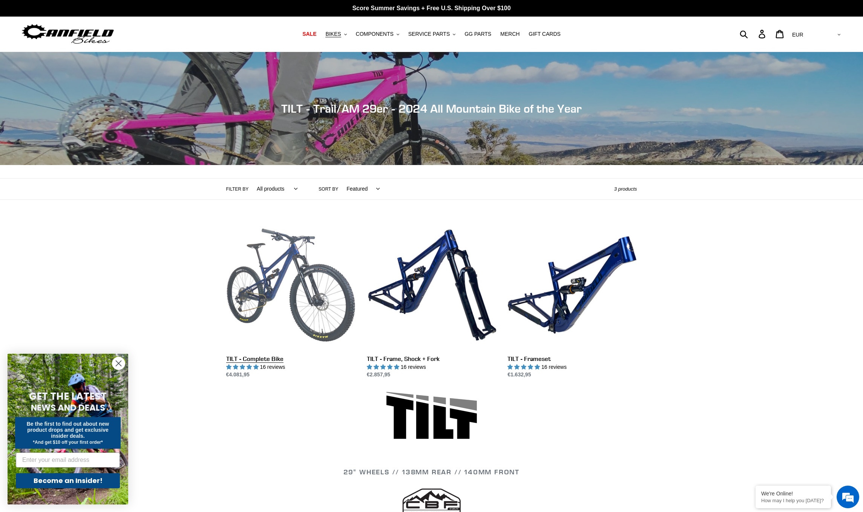  What do you see at coordinates (133, 13) in the screenshot?
I see `div: Minimize live chat window` at bounding box center [133, 13].